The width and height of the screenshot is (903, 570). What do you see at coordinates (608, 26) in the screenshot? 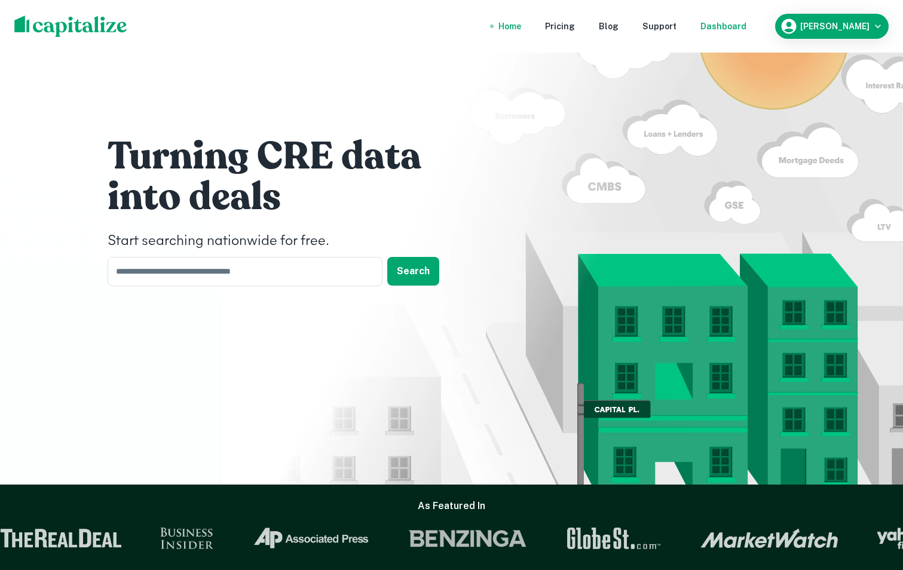
I see `a: Blog` at bounding box center [608, 26].